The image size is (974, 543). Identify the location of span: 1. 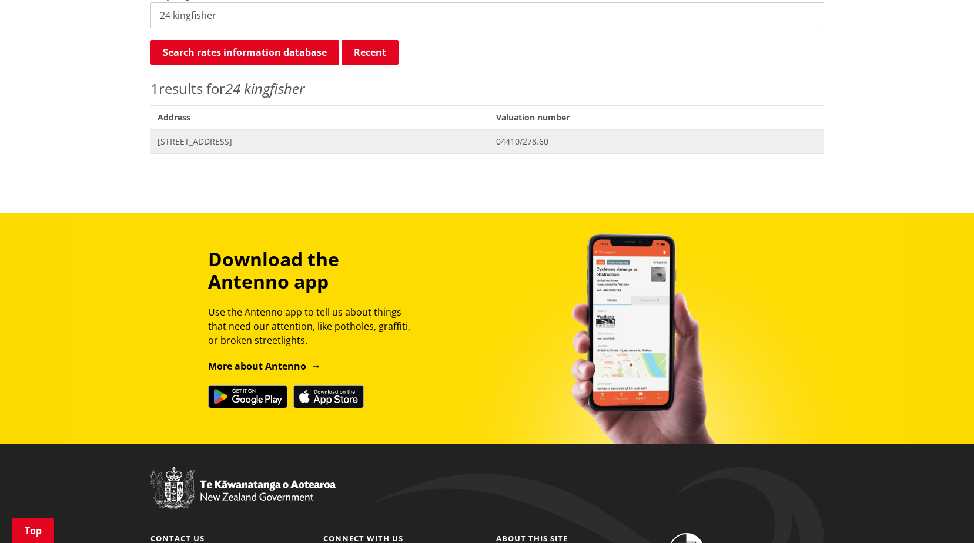
(155, 88).